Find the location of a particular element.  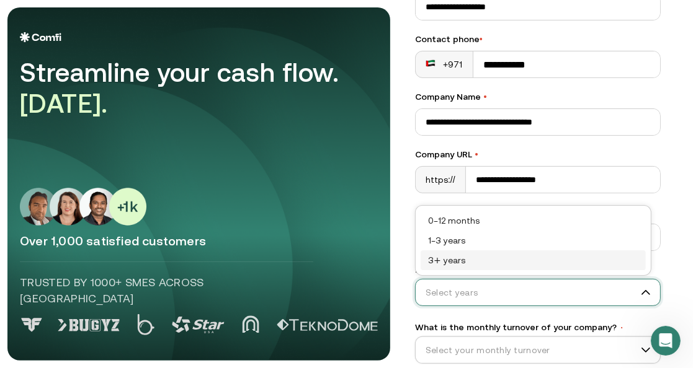

div: +971 is located at coordinates (444, 64).